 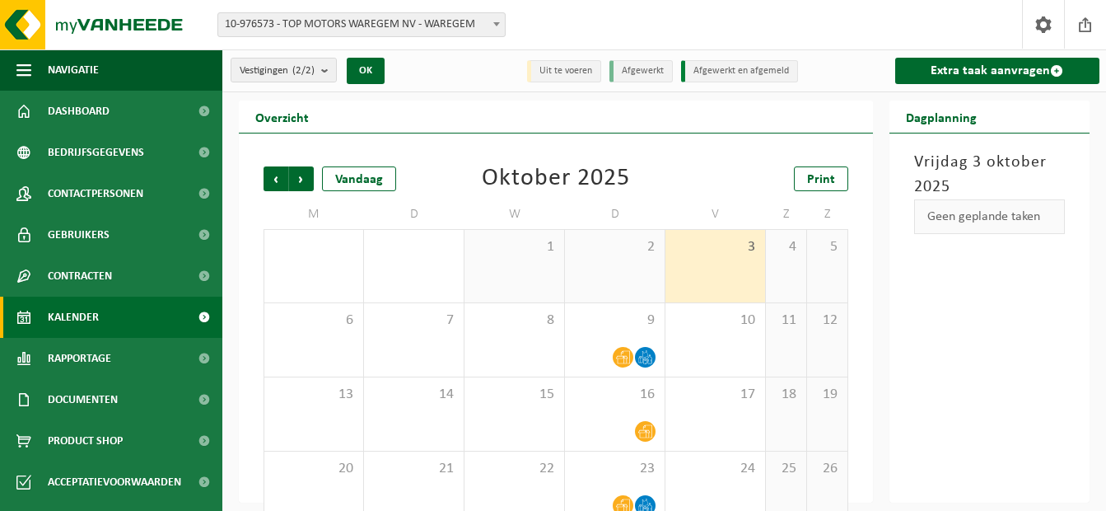 I want to click on span: Print, so click(x=821, y=180).